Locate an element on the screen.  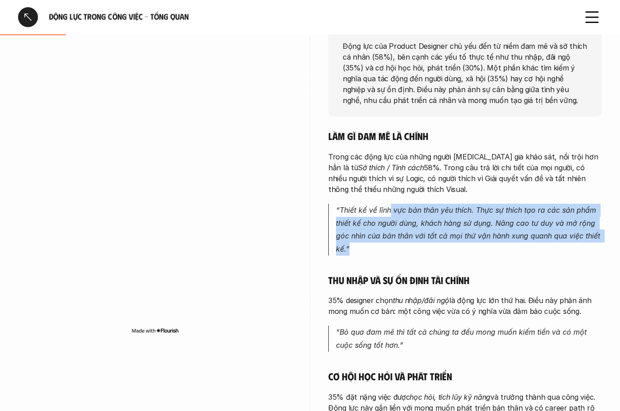
img: Made with Flourish is located at coordinates (155, 331).